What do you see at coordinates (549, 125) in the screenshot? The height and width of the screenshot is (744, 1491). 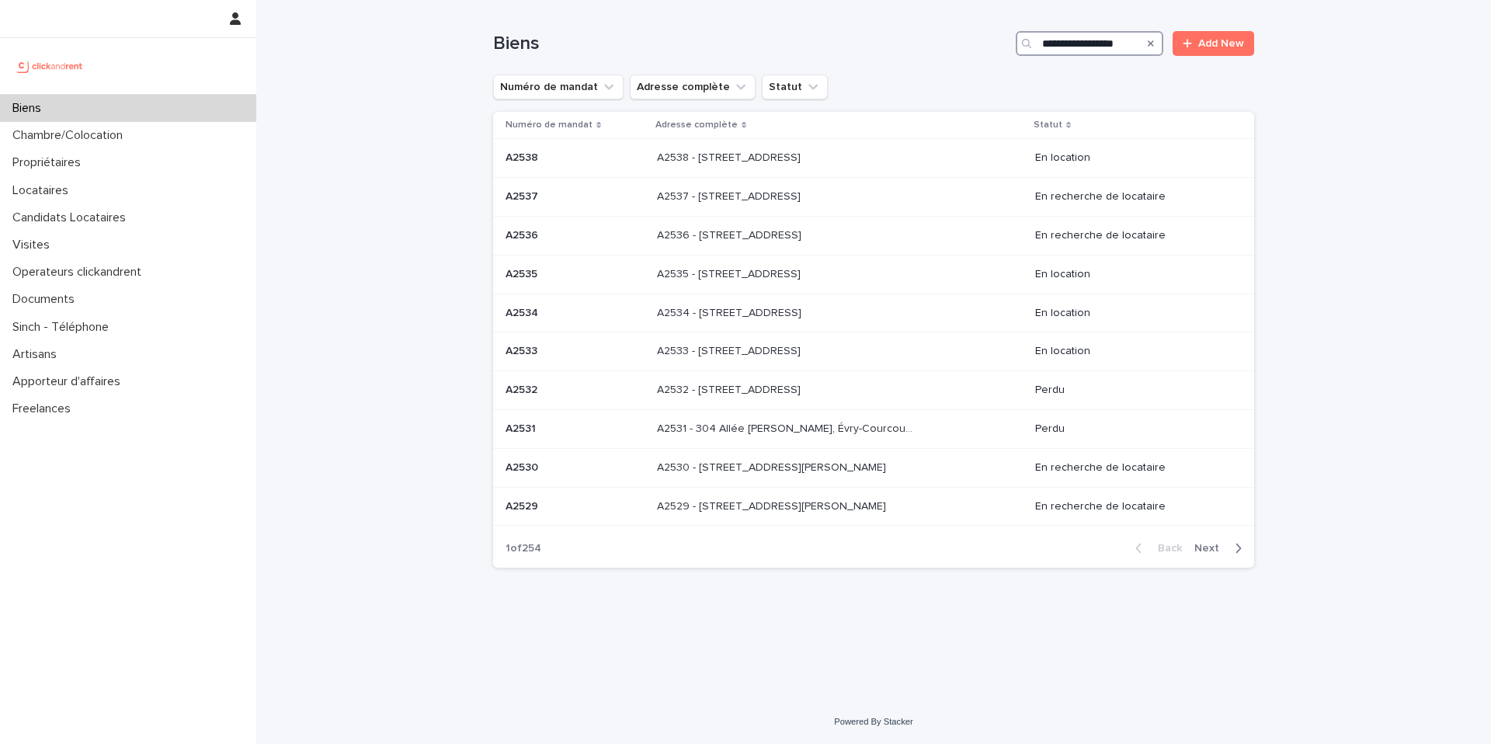 I see `p: Numéro de mandat` at bounding box center [549, 125].